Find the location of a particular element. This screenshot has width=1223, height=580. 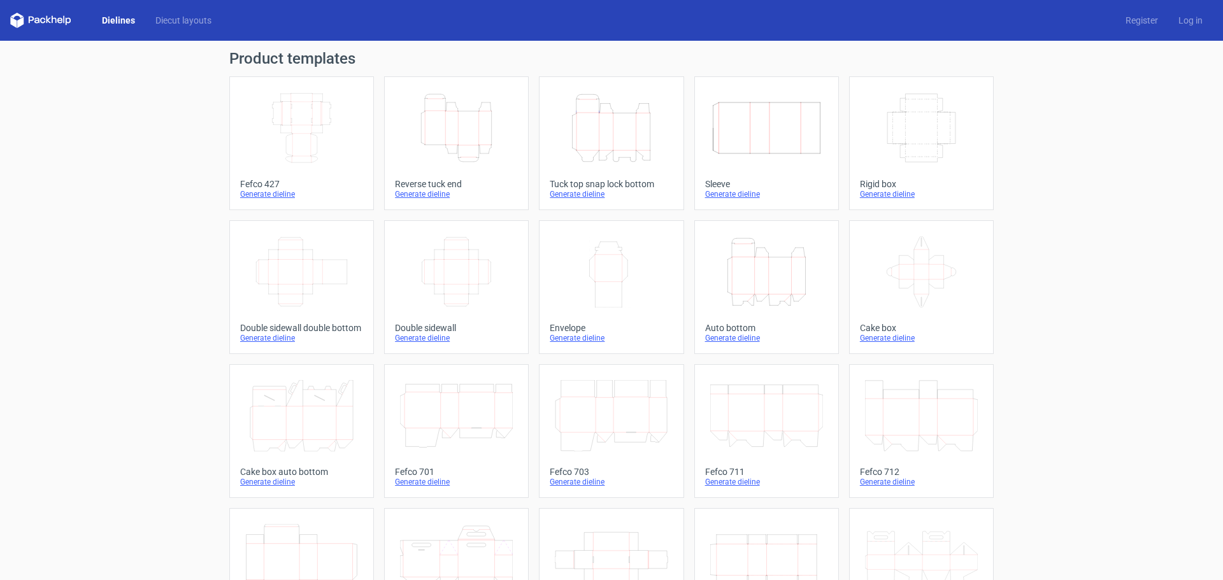

a: Auto bottomGenerate dieline is located at coordinates (766, 287).